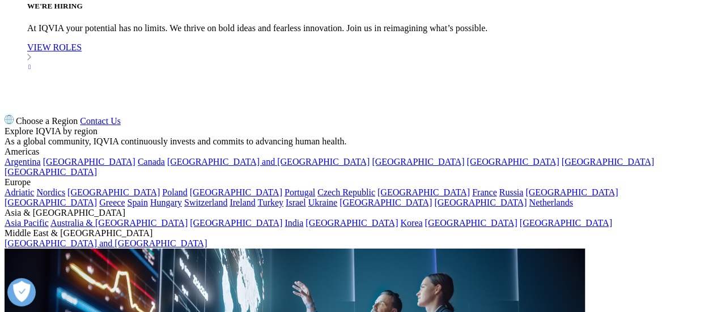 This screenshot has height=312, width=717. What do you see at coordinates (270, 202) in the screenshot?
I see `a: Turkey` at bounding box center [270, 202].